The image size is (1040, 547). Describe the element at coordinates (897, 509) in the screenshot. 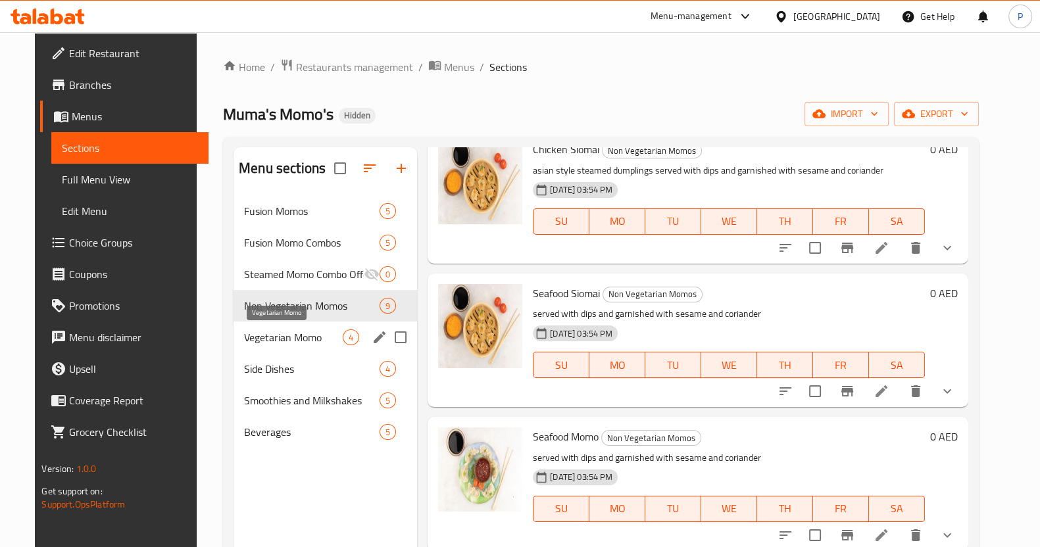

I see `span: SA` at that location.